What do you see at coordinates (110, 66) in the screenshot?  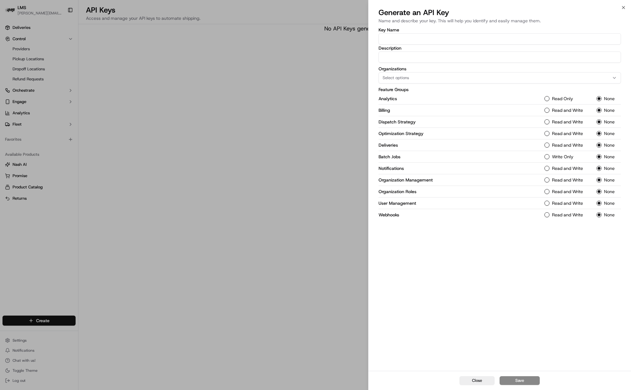 I see `button: Start new chat` at bounding box center [110, 66].